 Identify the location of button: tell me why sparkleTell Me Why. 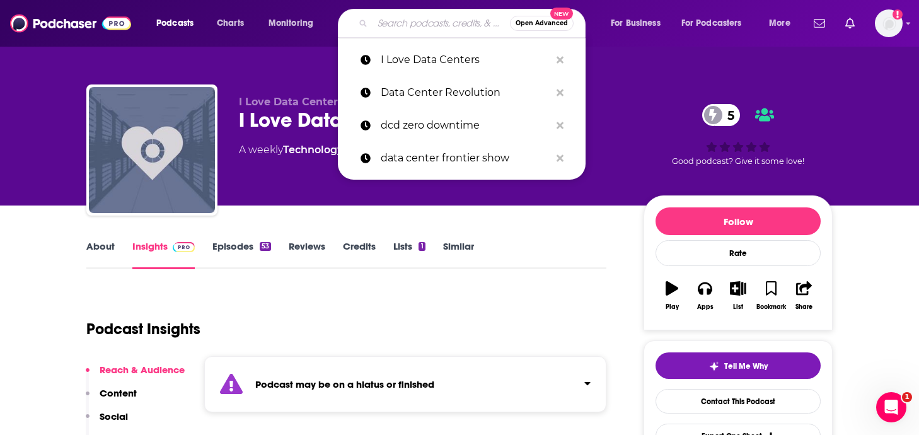
(738, 365).